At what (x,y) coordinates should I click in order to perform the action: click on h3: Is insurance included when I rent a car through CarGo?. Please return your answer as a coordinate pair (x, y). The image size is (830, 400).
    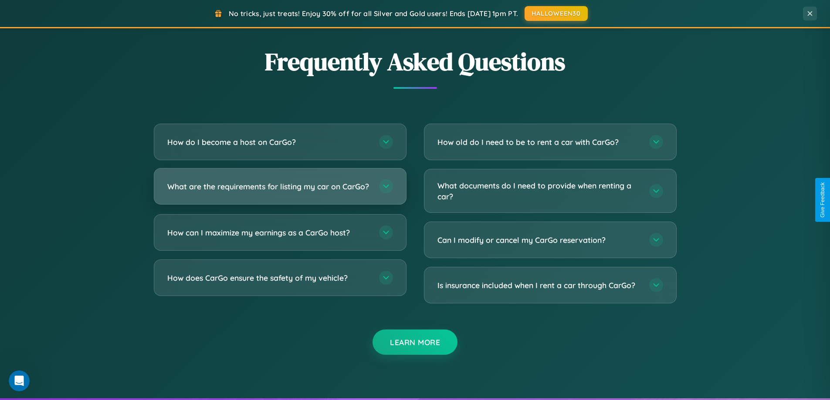
    Looking at the image, I should click on (539, 285).